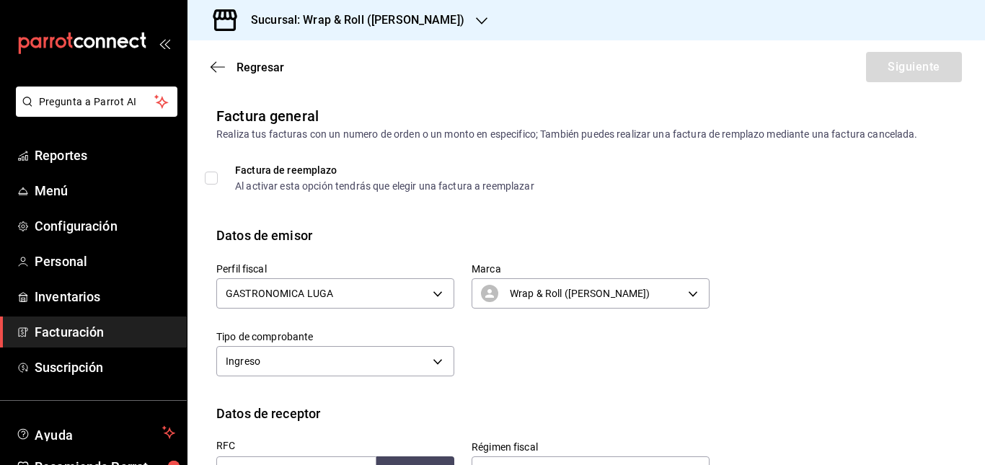 Image resolution: width=985 pixels, height=465 pixels. Describe the element at coordinates (268, 413) in the screenshot. I see `div: Datos de receptor` at that location.